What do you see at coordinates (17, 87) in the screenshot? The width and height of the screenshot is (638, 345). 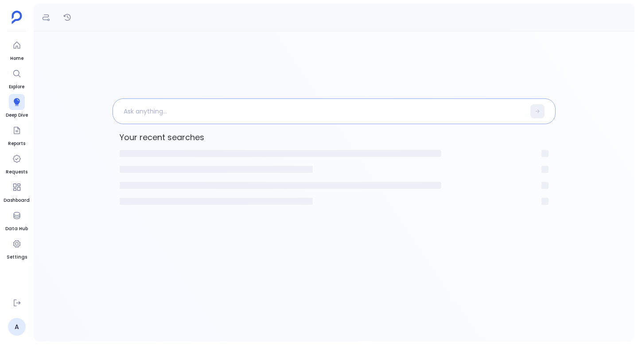 I see `span: Explore` at bounding box center [17, 87].